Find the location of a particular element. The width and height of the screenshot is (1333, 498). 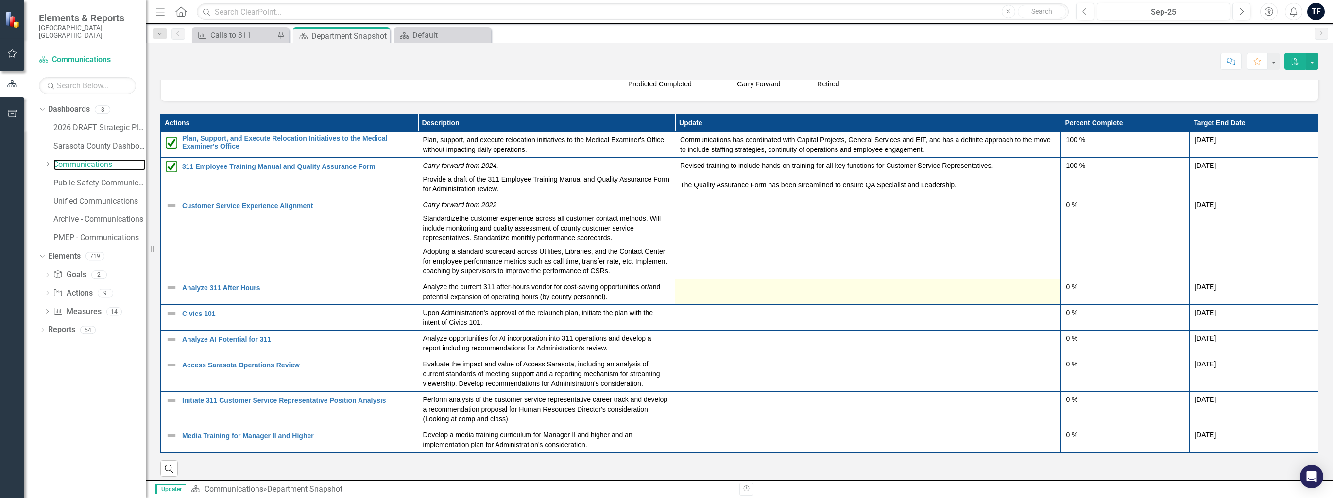

a: Initiate 311 Customer Service Representative Position Analysis is located at coordinates (297, 401).